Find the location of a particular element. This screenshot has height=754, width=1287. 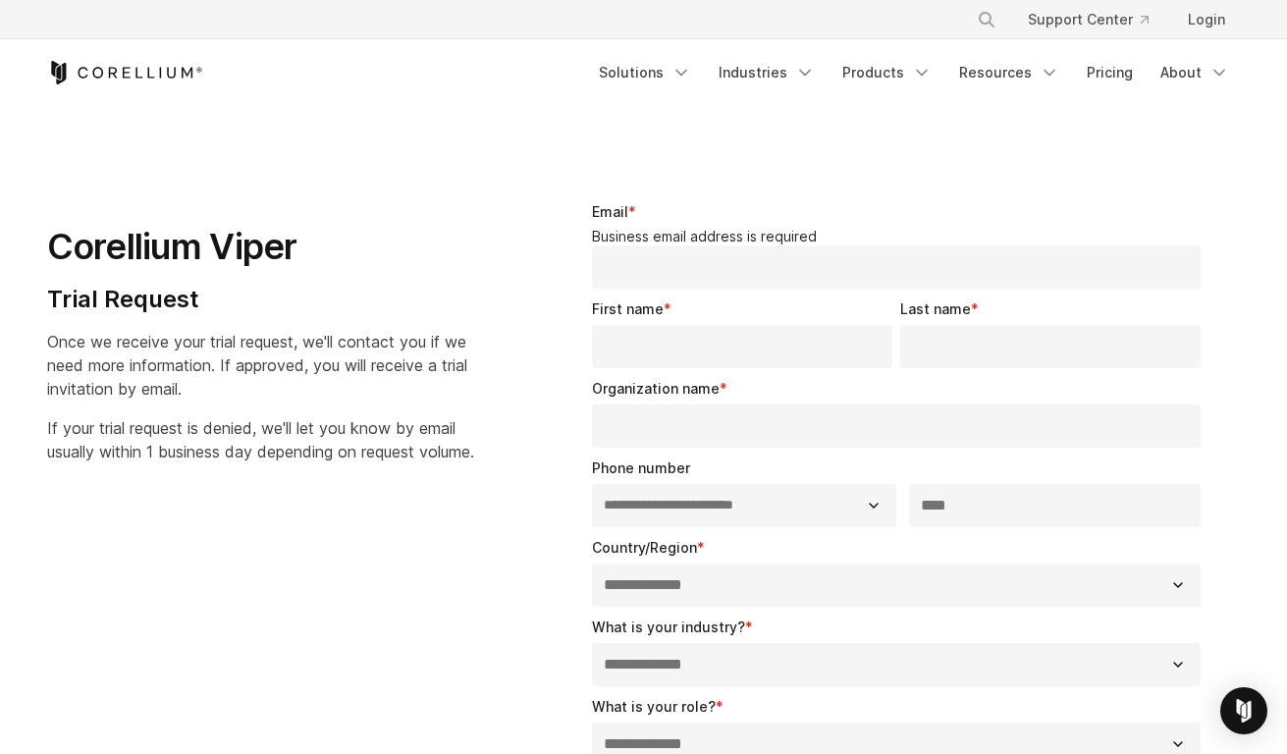

div: Open Intercom Messenger is located at coordinates (1243, 711).